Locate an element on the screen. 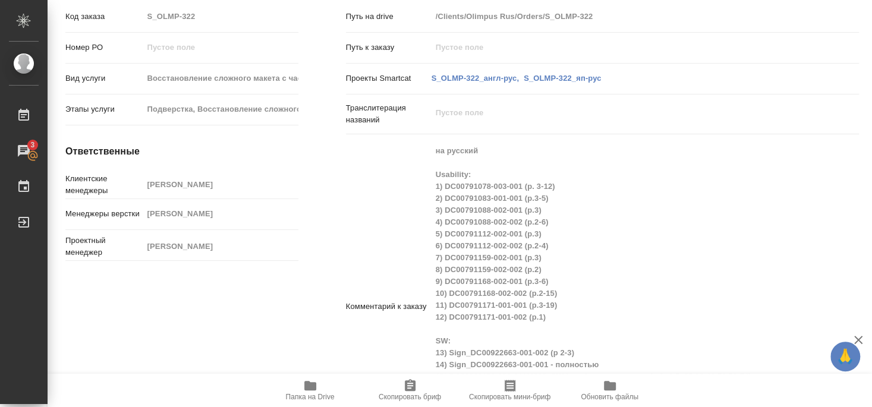 This screenshot has width=872, height=407. a: S_OLMP-322_англ-рус, is located at coordinates (475, 78).